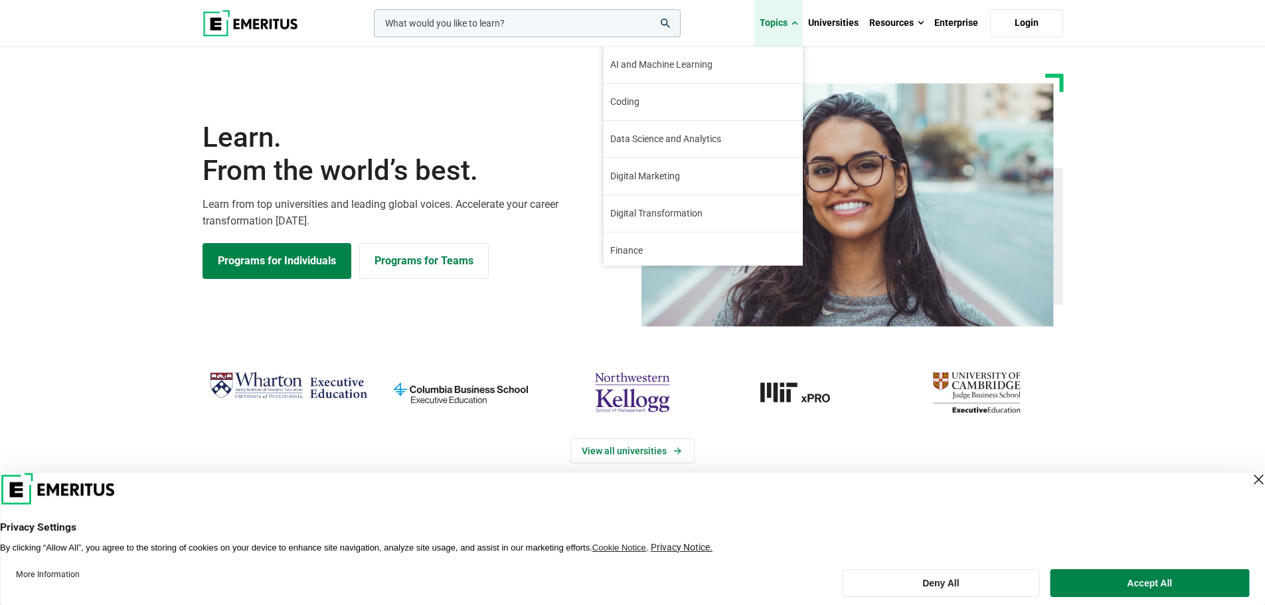 This screenshot has width=1265, height=605. Describe the element at coordinates (414, 154) in the screenshot. I see `h1: Learn.` at that location.